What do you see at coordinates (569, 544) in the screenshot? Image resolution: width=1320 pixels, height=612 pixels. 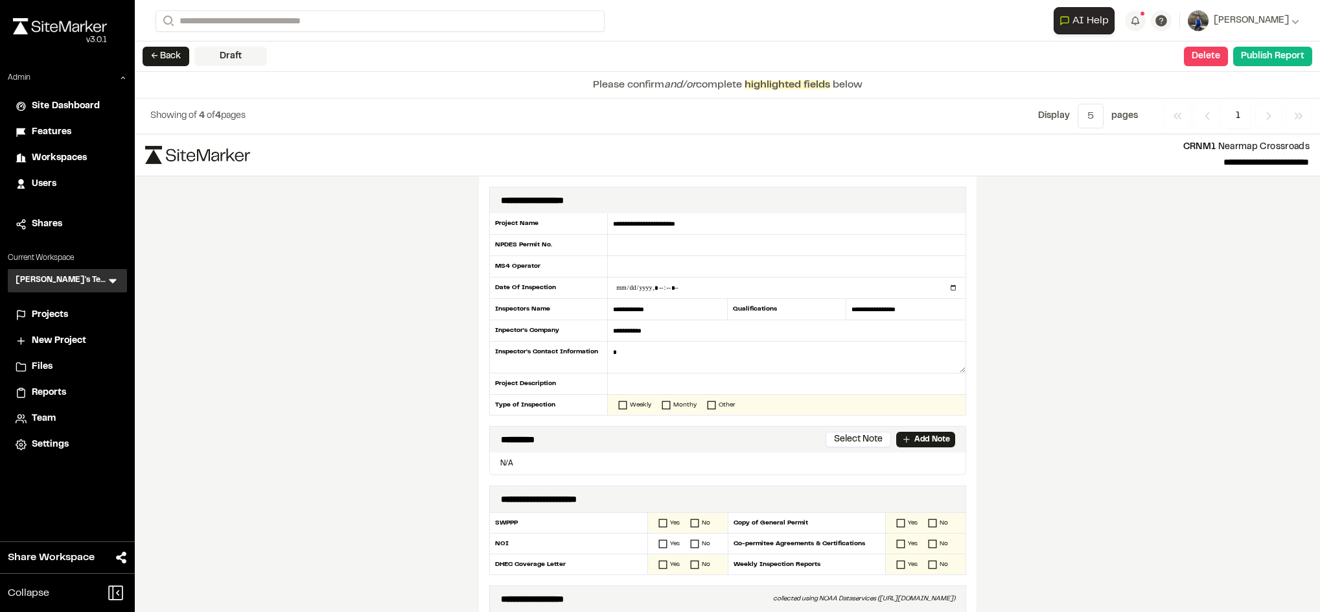 I see `div: NOI` at bounding box center [569, 544].